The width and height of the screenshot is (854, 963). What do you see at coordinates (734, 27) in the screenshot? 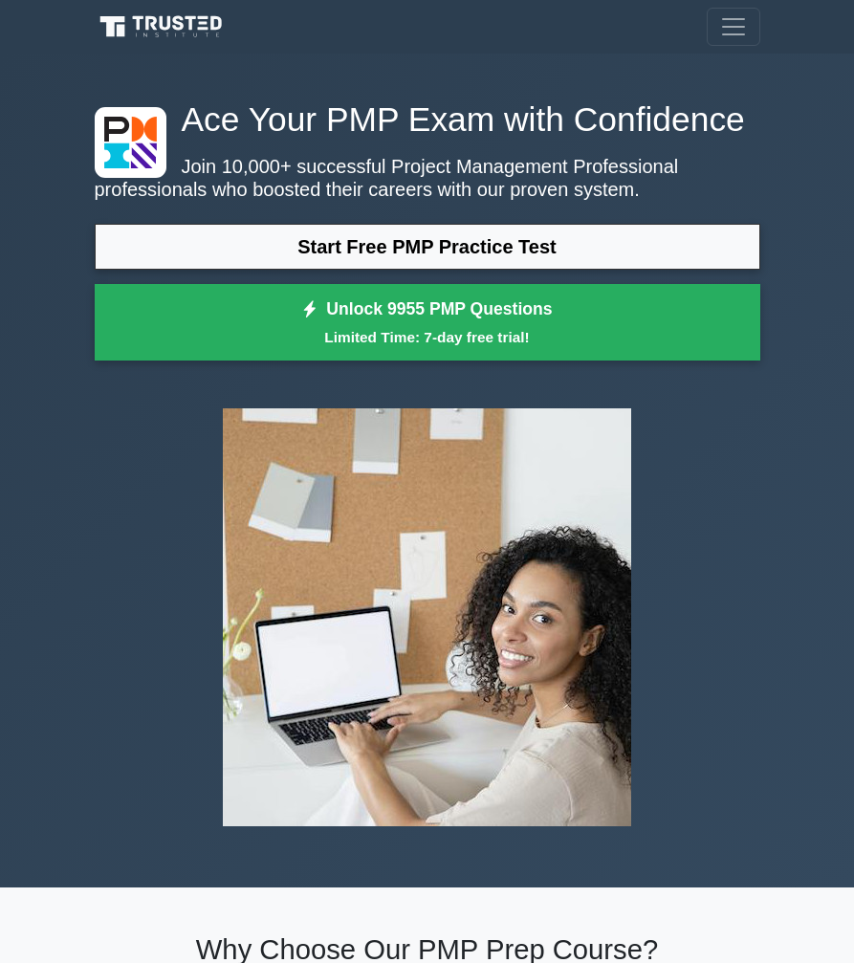
I see `button: Toggle navigation` at bounding box center [734, 27].